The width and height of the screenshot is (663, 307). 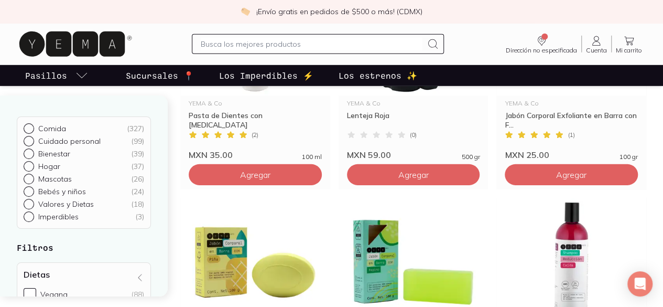 What do you see at coordinates (629, 44) in the screenshot?
I see `a: Mi carrito` at bounding box center [629, 44].